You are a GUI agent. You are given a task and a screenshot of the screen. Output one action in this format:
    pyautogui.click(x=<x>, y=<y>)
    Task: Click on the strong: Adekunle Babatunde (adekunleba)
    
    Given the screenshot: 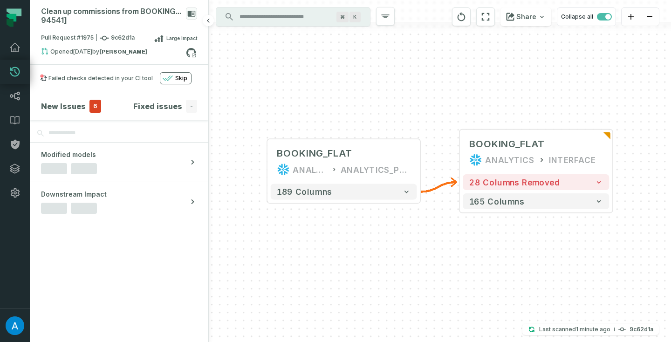 What is the action you would take?
    pyautogui.click(x=123, y=52)
    